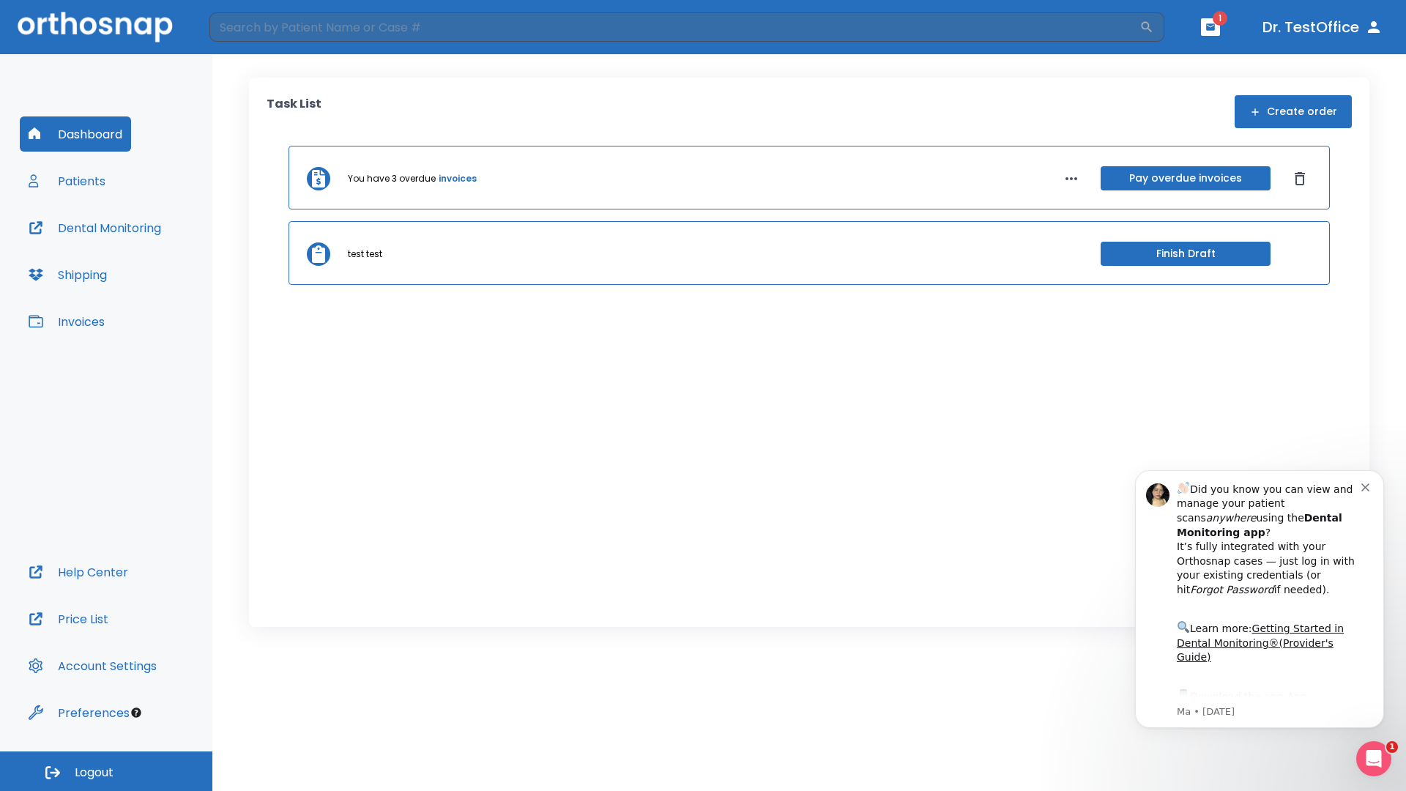 The image size is (1406, 791). What do you see at coordinates (129, 256) in the screenshot?
I see `a: App Store` at bounding box center [129, 256].